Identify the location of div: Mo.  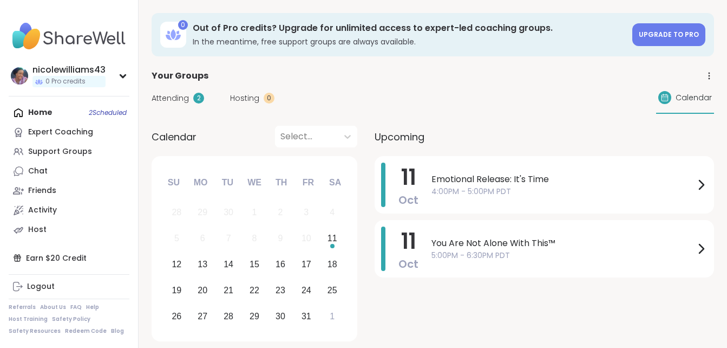
(200, 182).